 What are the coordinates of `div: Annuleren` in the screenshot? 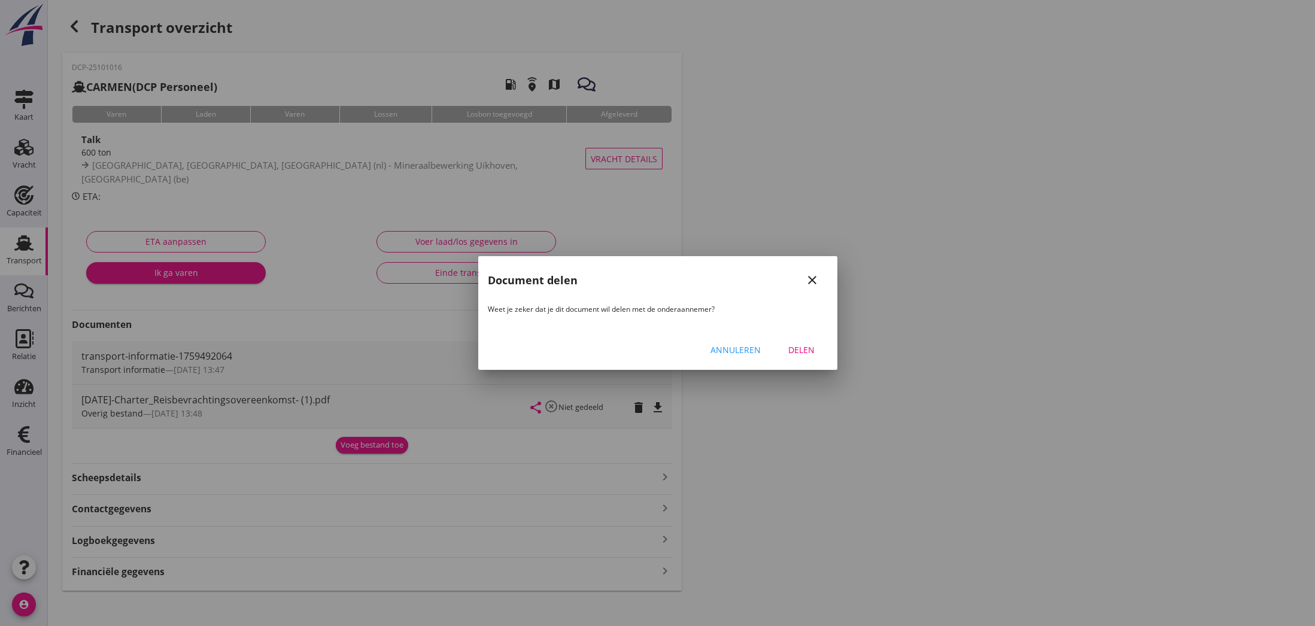 It's located at (735, 349).